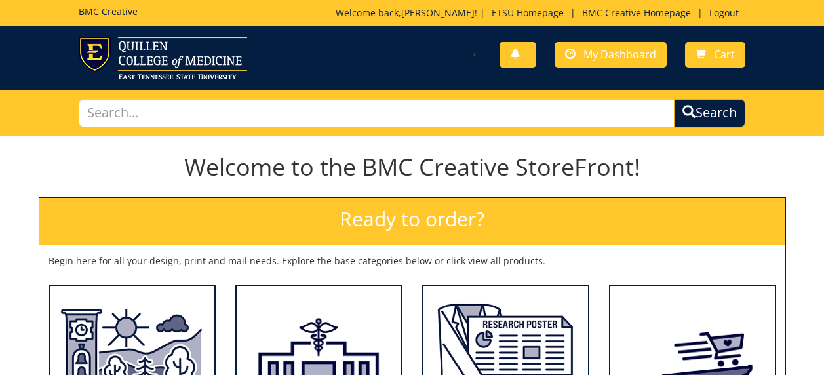 This screenshot has width=824, height=375. I want to click on span: My Dashboard, so click(619, 54).